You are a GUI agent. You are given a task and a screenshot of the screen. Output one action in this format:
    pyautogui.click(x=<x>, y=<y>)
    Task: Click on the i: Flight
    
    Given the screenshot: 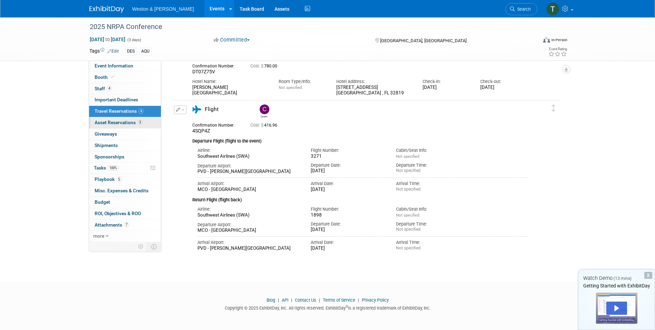 What is the action you would take?
    pyautogui.click(x=197, y=109)
    